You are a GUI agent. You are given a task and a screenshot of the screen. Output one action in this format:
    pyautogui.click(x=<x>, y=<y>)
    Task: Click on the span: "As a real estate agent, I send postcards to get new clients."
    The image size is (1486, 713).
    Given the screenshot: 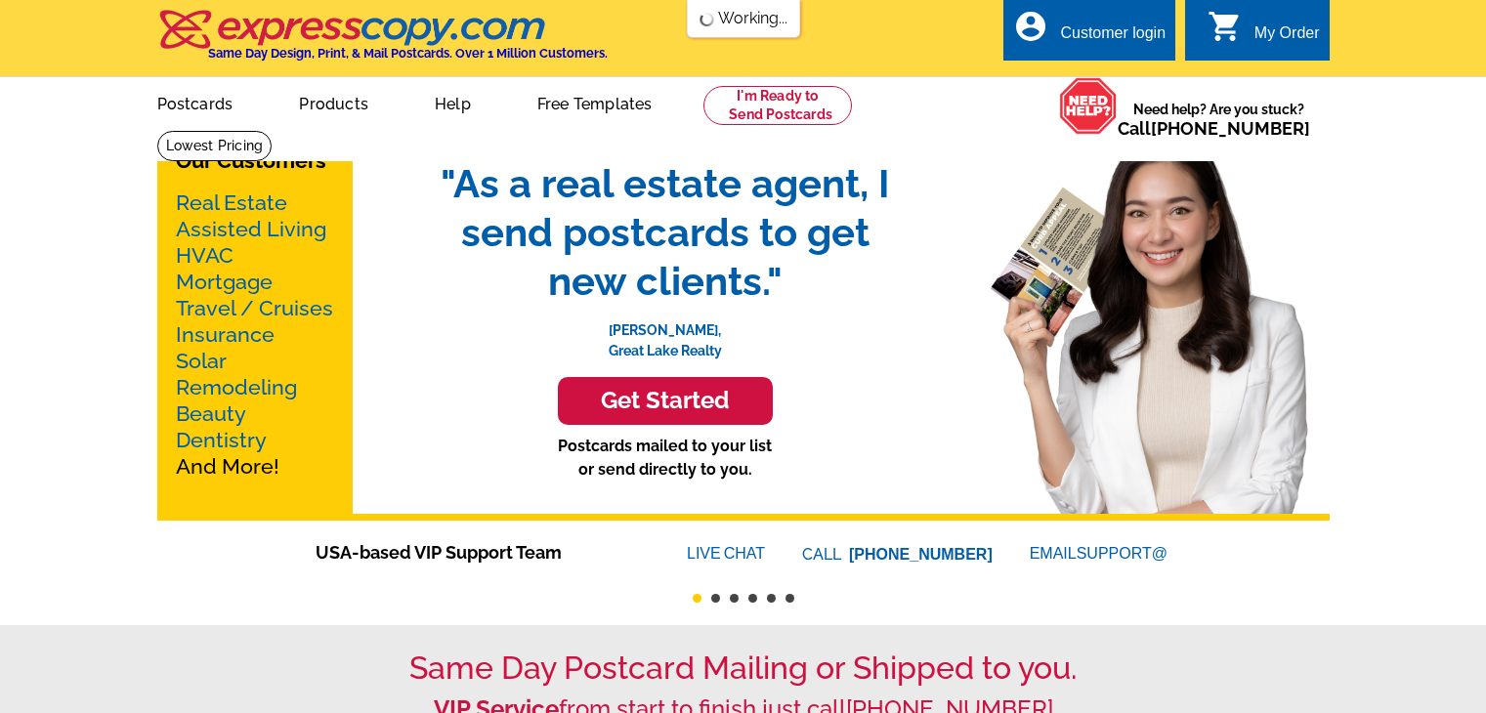 What is the action you would take?
    pyautogui.click(x=665, y=233)
    